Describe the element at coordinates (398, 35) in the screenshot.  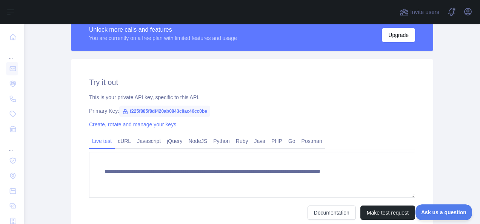
I see `button: Upgrade` at that location.